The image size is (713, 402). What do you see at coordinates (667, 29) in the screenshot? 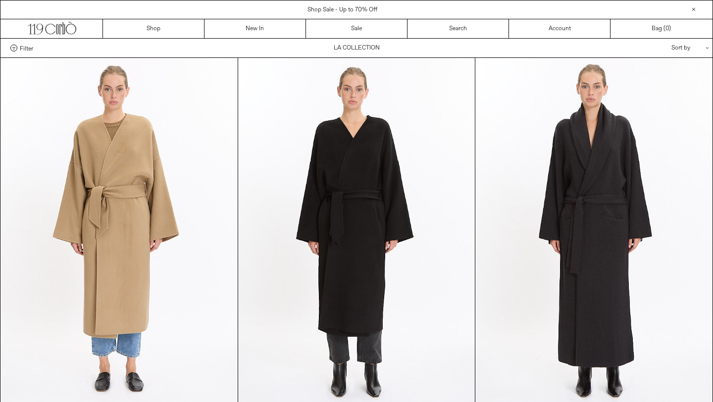
I see `span: 0` at bounding box center [667, 29].